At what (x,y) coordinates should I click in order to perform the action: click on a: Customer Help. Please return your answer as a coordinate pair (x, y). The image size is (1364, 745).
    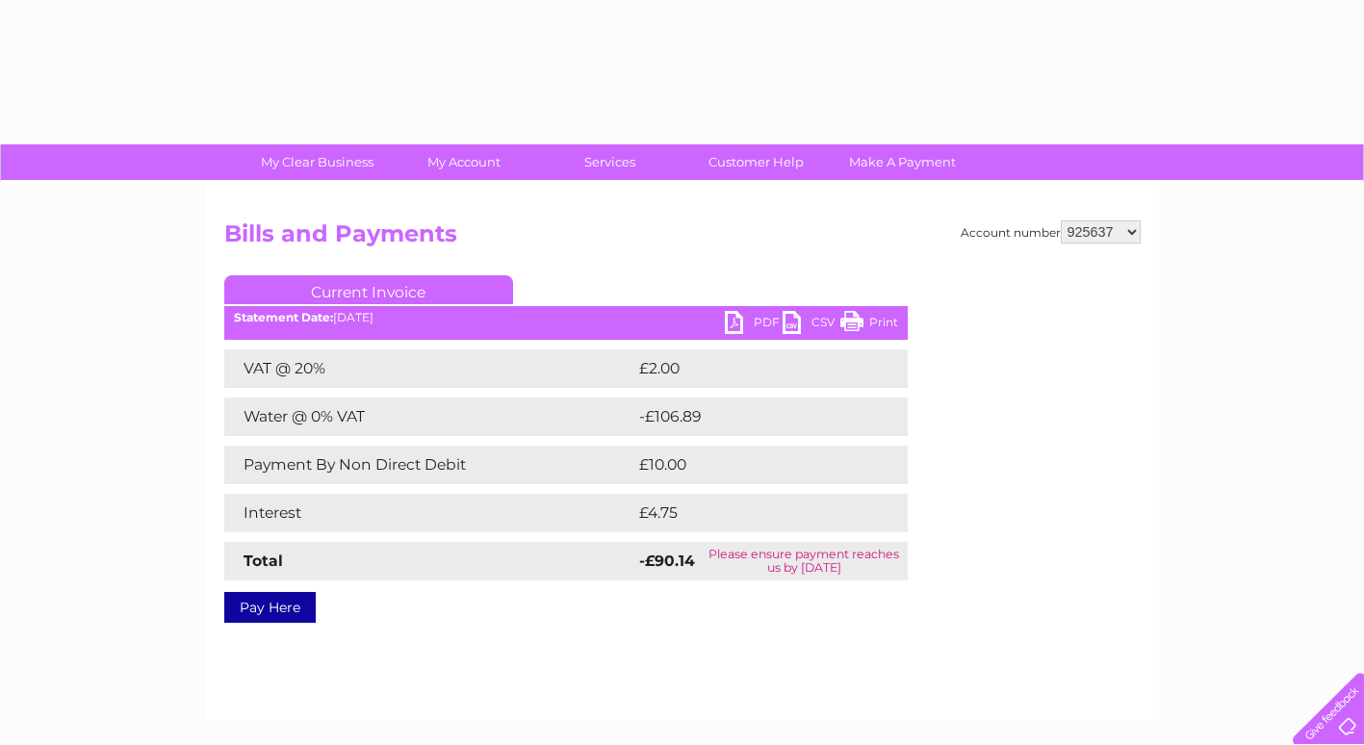
    Looking at the image, I should click on (756, 162).